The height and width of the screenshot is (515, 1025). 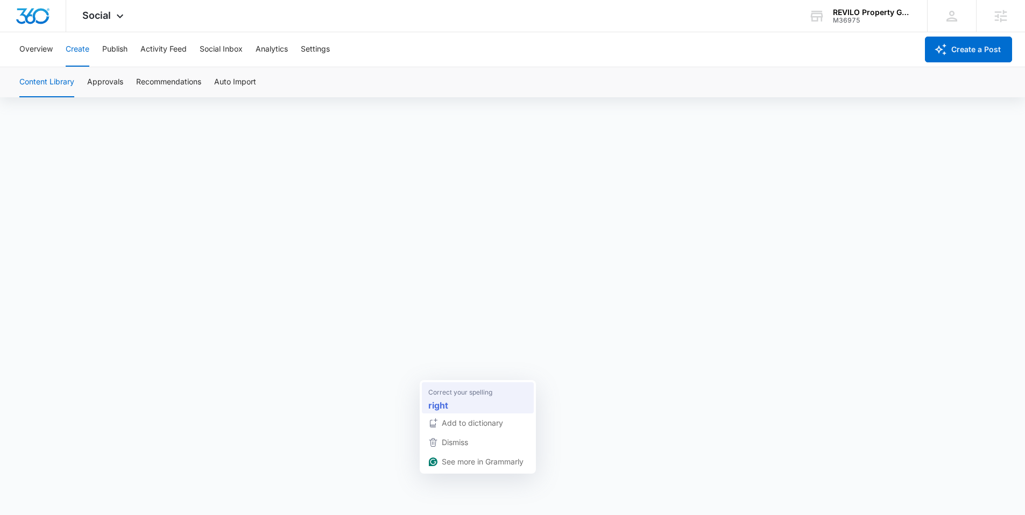 What do you see at coordinates (315, 49) in the screenshot?
I see `button: Settings` at bounding box center [315, 49].